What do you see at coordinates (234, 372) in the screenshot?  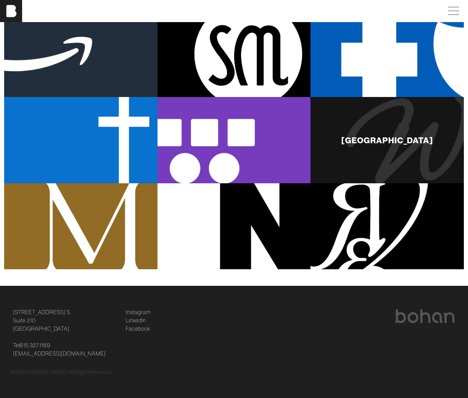 I see `div: © 2025` at bounding box center [234, 372].